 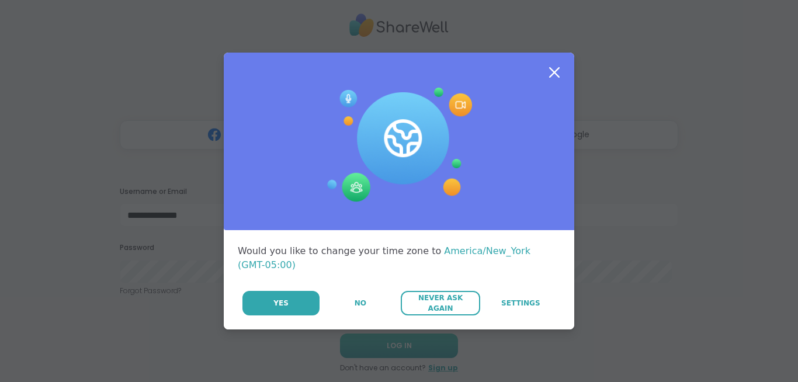 What do you see at coordinates (440, 303) in the screenshot?
I see `button: Never Ask Again` at bounding box center [440, 303].